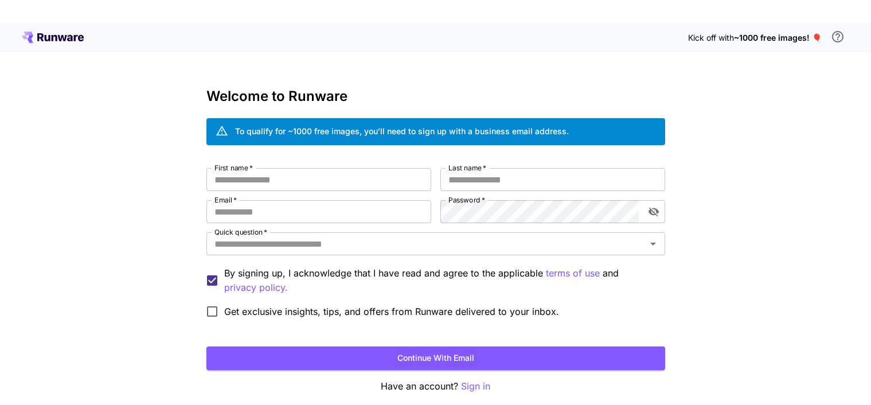 Image resolution: width=871 pixels, height=405 pixels. Describe the element at coordinates (233, 167) in the screenshot. I see `label: First name` at that location.